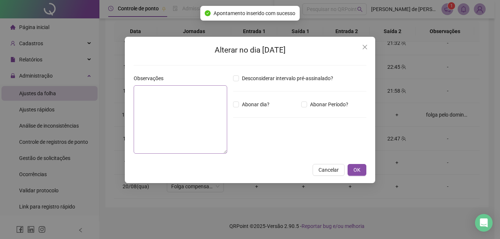  What do you see at coordinates (328, 170) in the screenshot?
I see `button: Cancelar` at bounding box center [328, 170].